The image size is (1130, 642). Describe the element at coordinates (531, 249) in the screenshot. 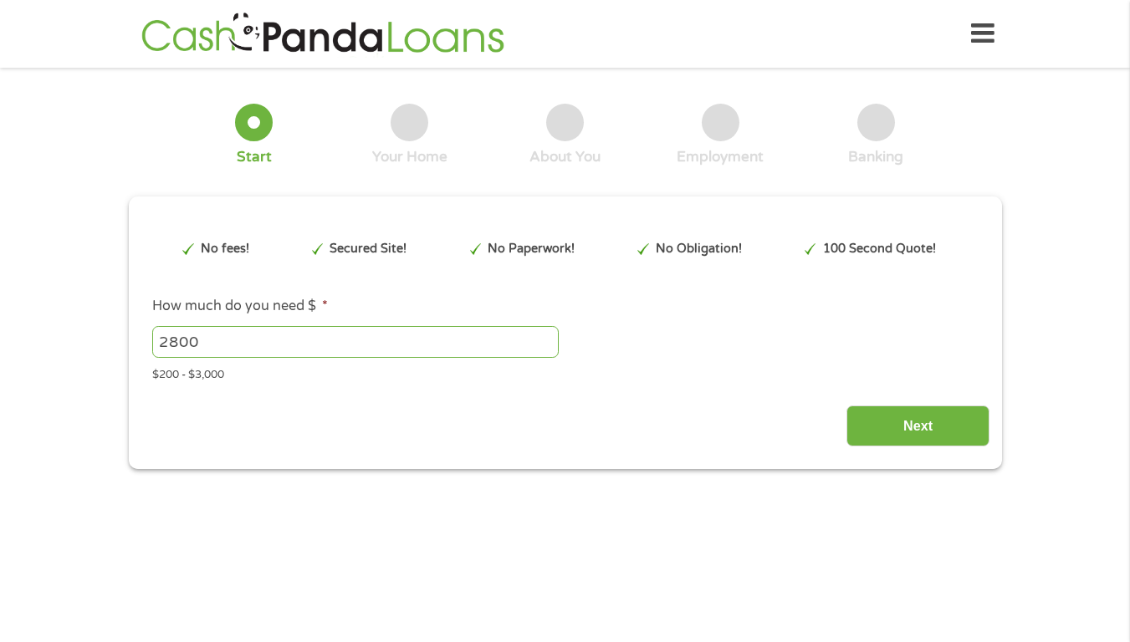

I see `p: No Paperwork!` at that location.